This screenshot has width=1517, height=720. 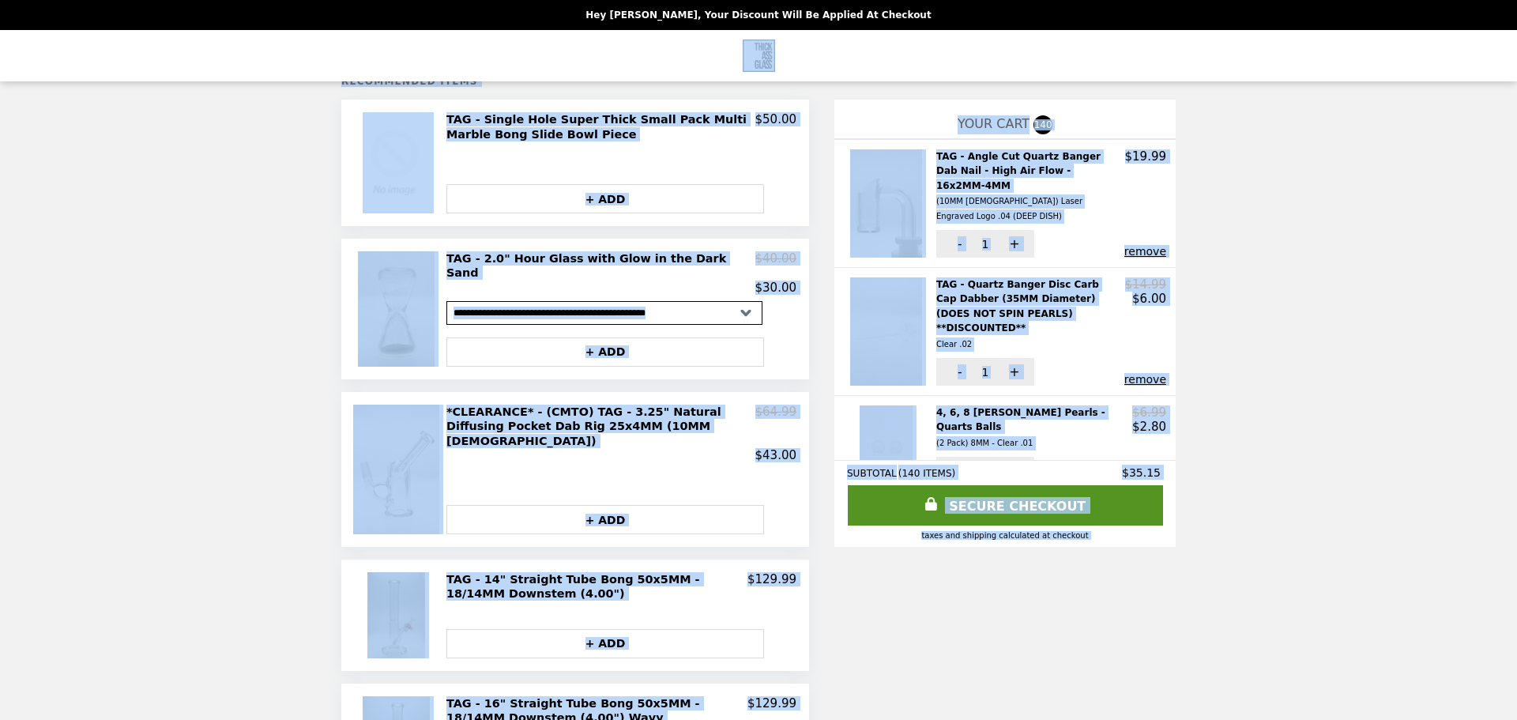 I want to click on p: $50.00, so click(x=776, y=126).